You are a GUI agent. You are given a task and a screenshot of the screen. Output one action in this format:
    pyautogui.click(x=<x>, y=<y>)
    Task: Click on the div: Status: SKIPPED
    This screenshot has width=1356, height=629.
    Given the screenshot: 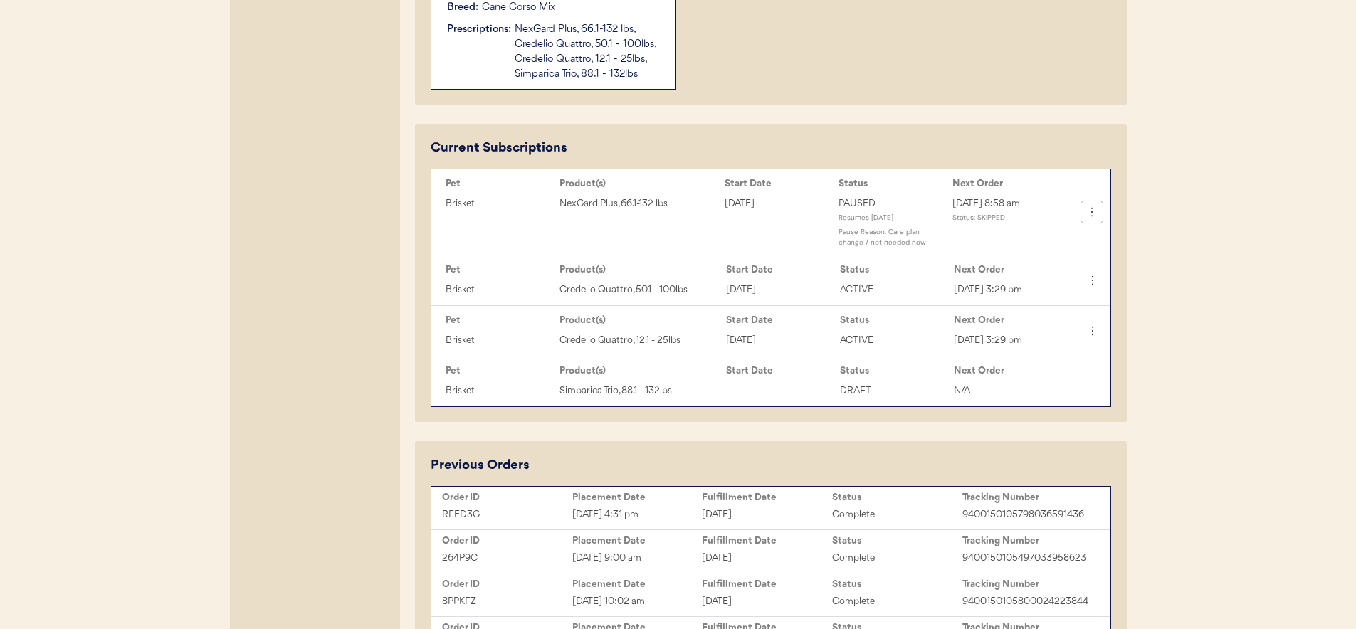 What is the action you would take?
    pyautogui.click(x=1006, y=219)
    